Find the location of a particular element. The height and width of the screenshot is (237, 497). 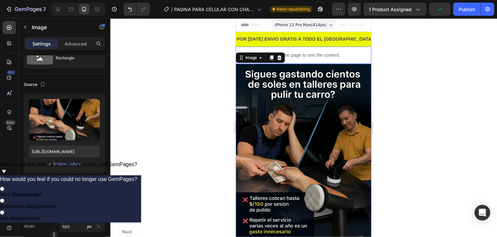

p: Image is located at coordinates (60, 27).